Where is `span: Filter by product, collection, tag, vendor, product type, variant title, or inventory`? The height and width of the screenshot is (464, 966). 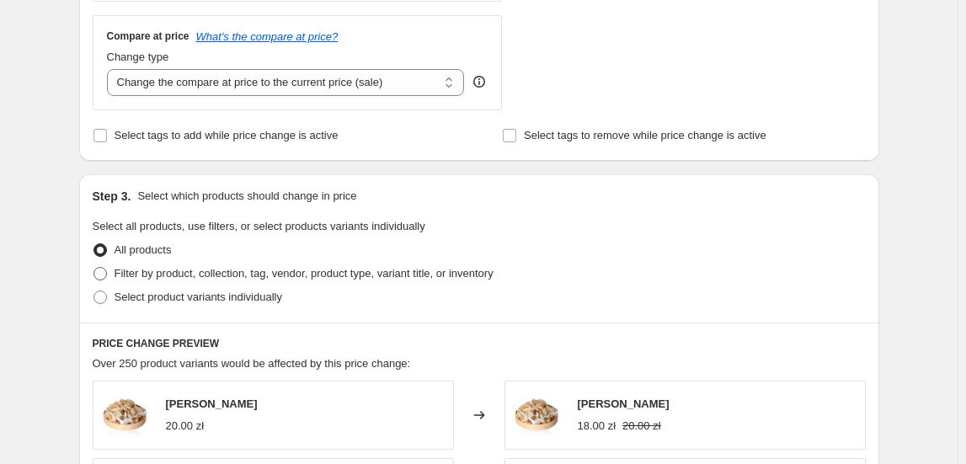 span: Filter by product, collection, tag, vendor, product type, variant title, or inventory is located at coordinates (304, 273).